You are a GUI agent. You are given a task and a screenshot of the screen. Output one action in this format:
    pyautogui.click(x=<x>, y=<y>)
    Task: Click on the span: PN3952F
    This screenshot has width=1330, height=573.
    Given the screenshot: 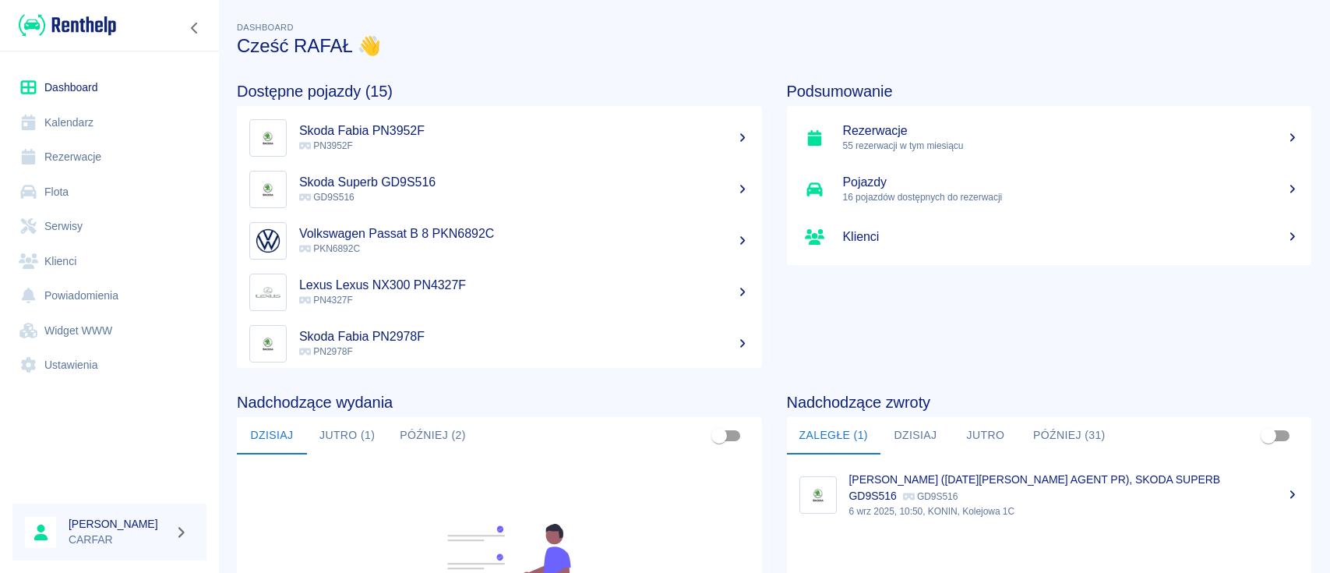 What is the action you would take?
    pyautogui.click(x=326, y=146)
    